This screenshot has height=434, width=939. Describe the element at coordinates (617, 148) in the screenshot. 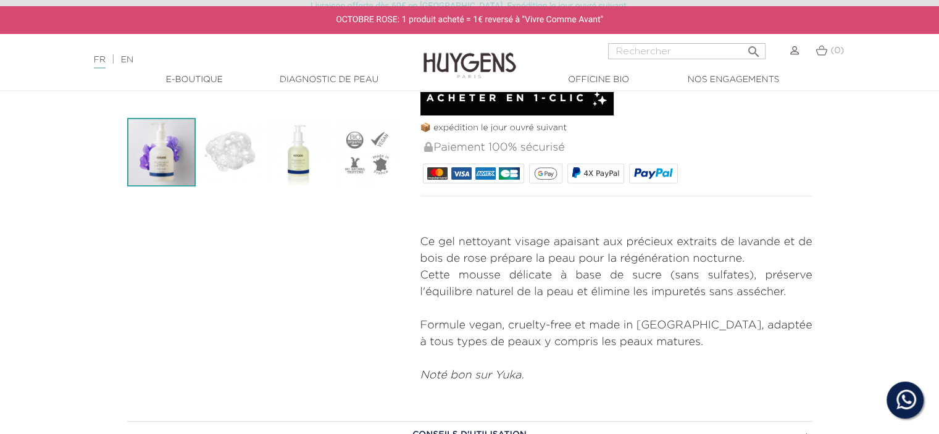

I see `div: Paiement 100% sécurisé` at that location.